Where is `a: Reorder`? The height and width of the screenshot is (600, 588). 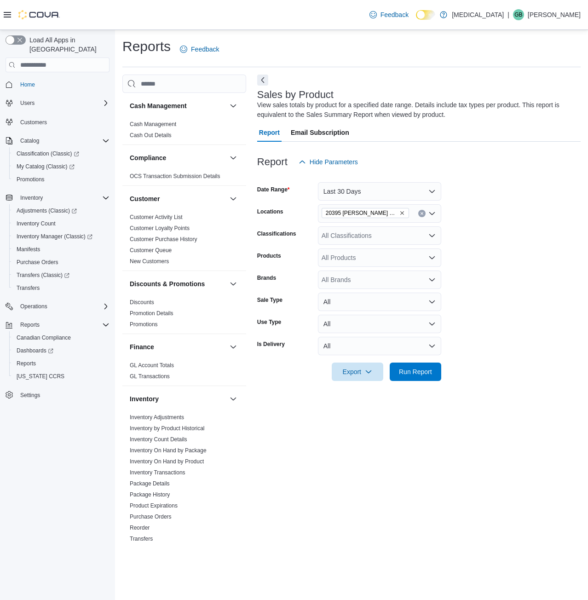
a: Reorder is located at coordinates (139, 528).